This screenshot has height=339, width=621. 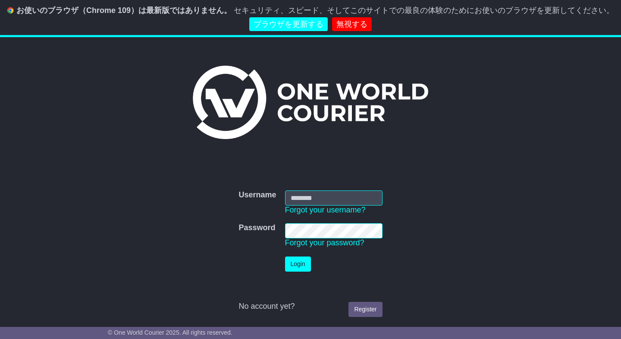 I want to click on img: One World, so click(x=311, y=102).